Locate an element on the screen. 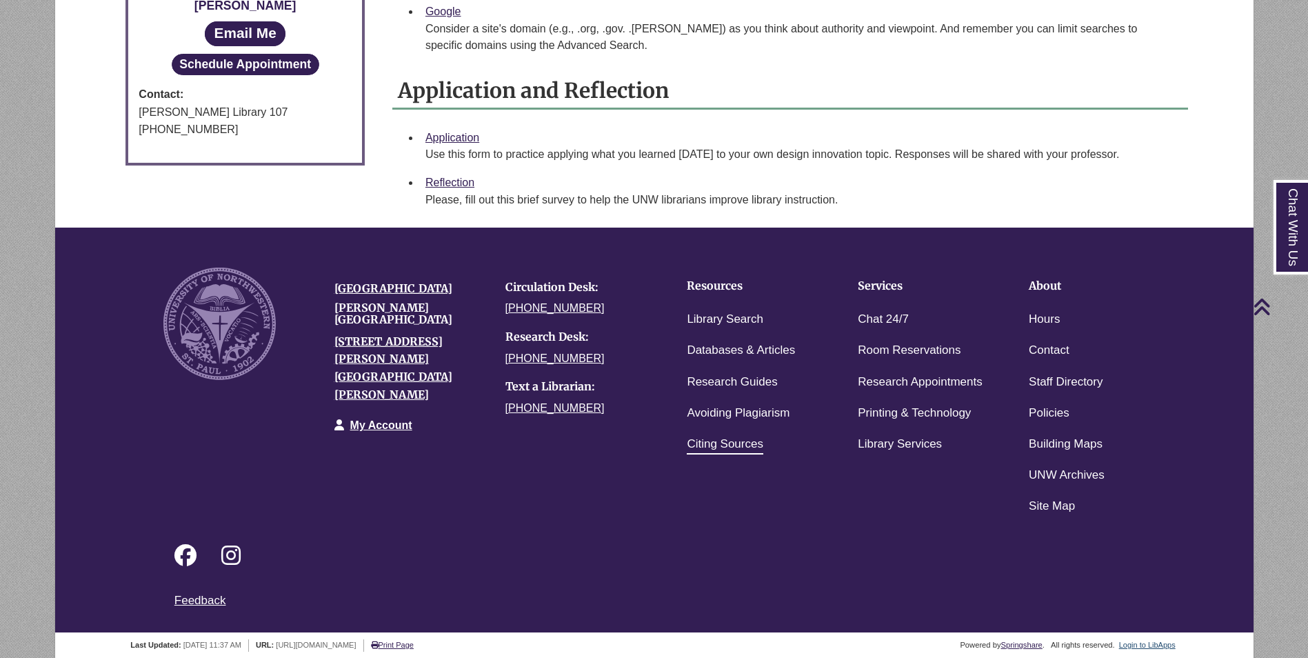 This screenshot has height=658, width=1308. h4: Resources is located at coordinates (751, 286).